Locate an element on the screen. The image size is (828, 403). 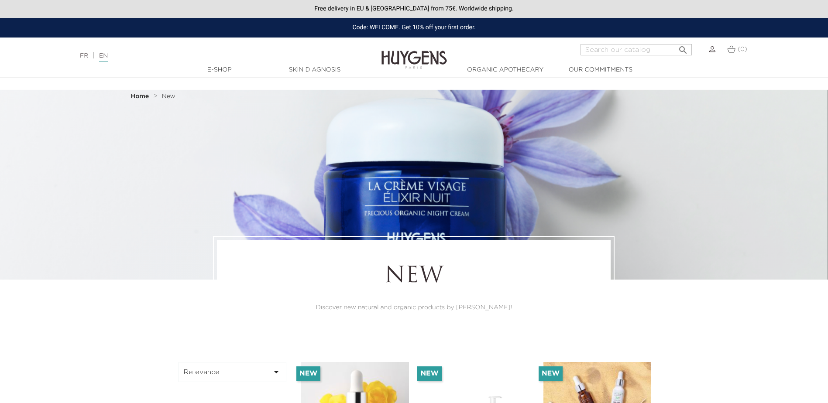
a: Skin Diagnosis is located at coordinates (315, 70).